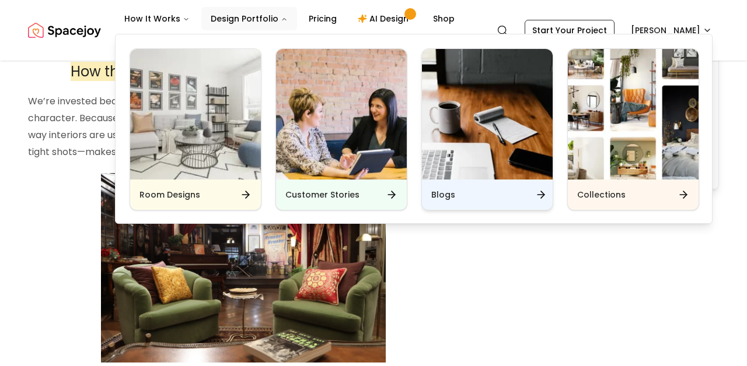  I want to click on a: AI Design, so click(384, 19).